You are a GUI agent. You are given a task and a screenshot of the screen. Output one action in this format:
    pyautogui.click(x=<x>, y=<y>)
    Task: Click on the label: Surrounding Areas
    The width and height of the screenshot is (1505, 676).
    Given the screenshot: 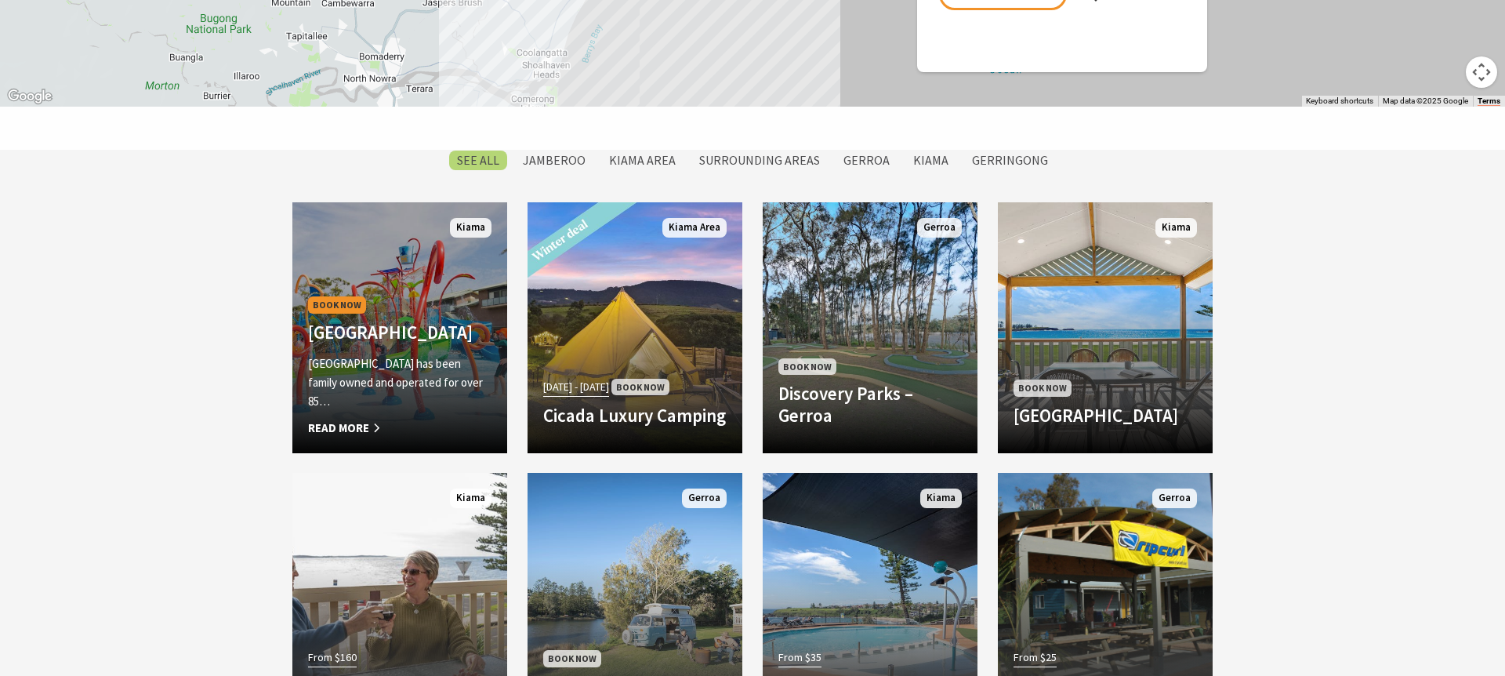 What is the action you would take?
    pyautogui.click(x=760, y=160)
    